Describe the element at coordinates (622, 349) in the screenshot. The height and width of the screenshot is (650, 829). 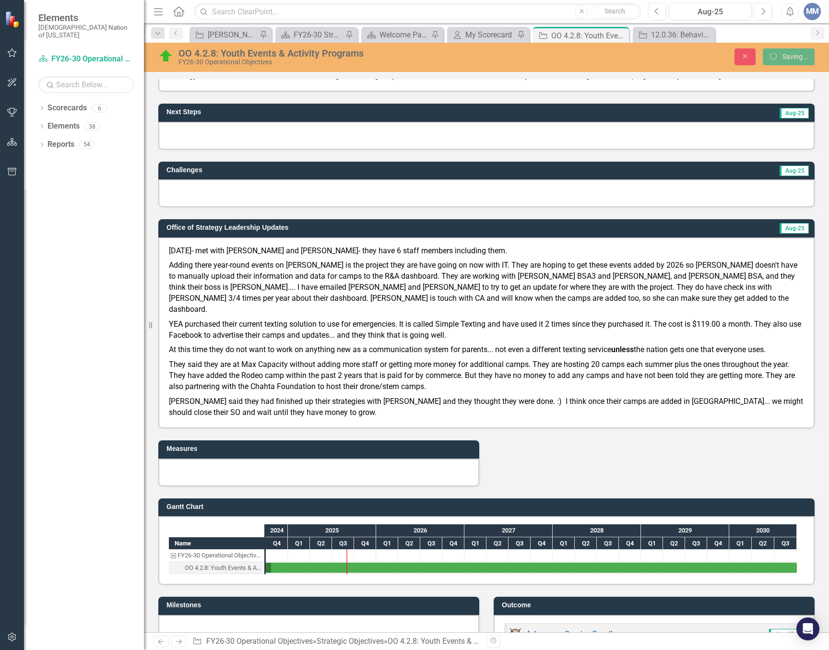
I see `strong: unless` at that location.